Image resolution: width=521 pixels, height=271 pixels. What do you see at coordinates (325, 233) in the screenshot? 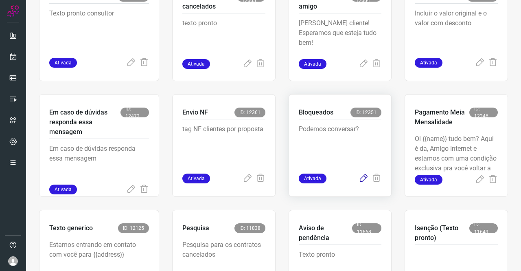
I see `p: Aviso de pendência` at bounding box center [325, 233].